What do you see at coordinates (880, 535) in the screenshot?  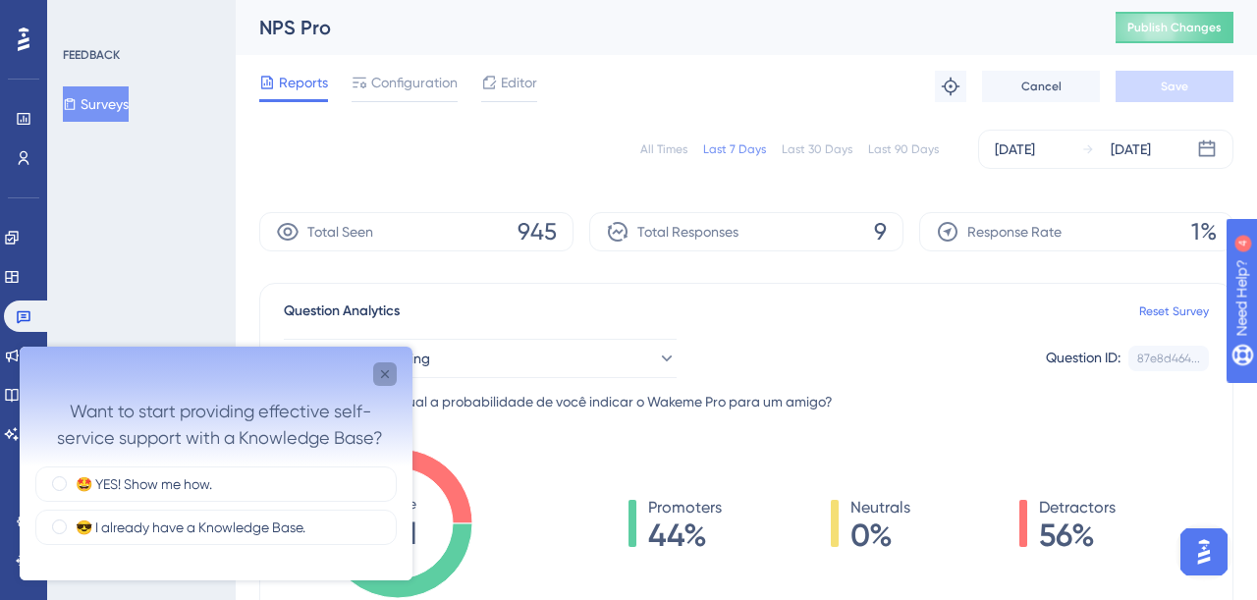 I see `span: 0%` at bounding box center [880, 535].